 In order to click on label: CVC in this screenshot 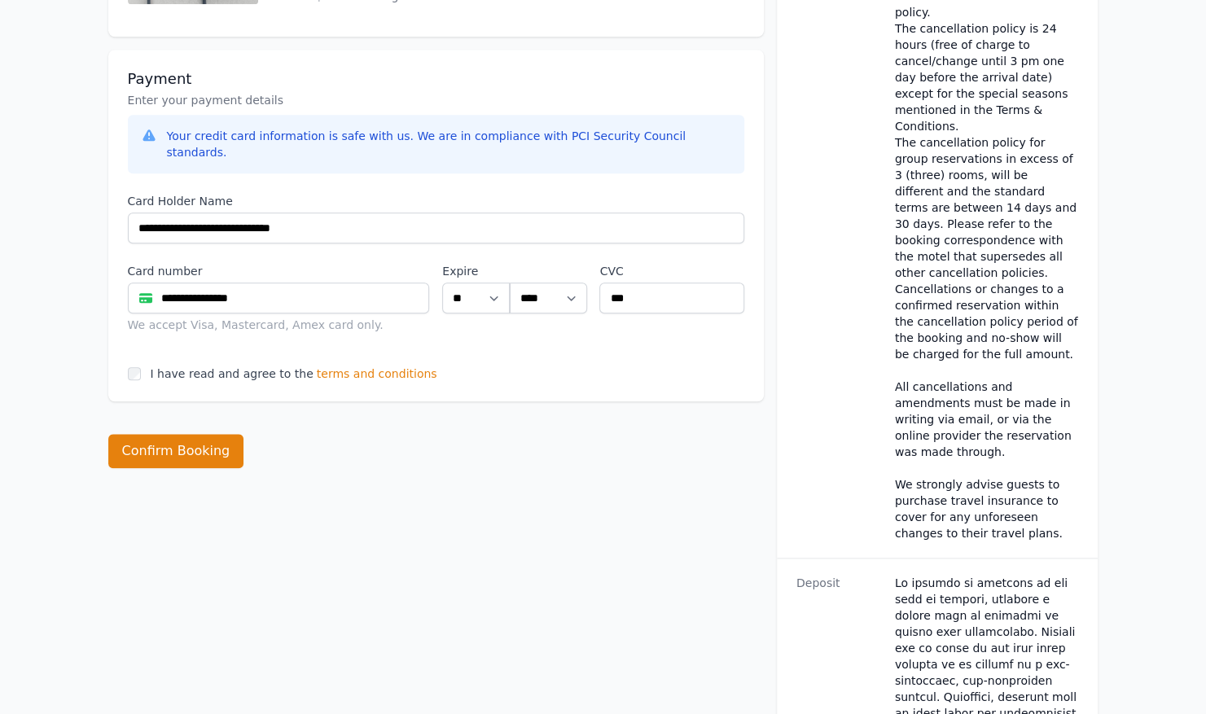, I will do `click(671, 271)`.